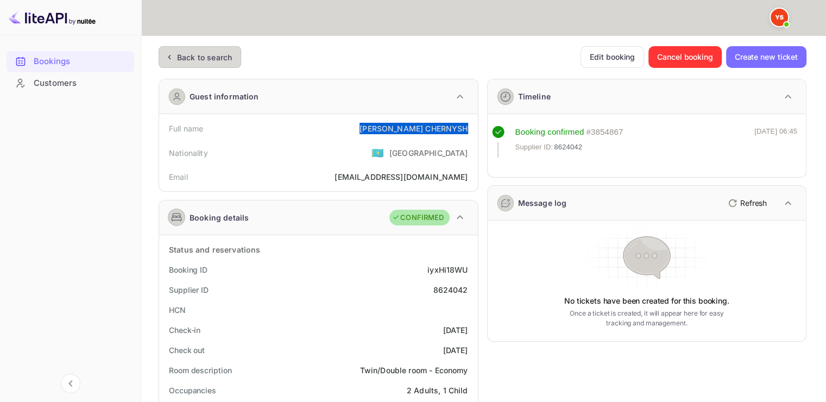 This screenshot has height=402, width=826. Describe the element at coordinates (437, 390) in the screenshot. I see `div: 2 Adults, 1 Child` at that location.